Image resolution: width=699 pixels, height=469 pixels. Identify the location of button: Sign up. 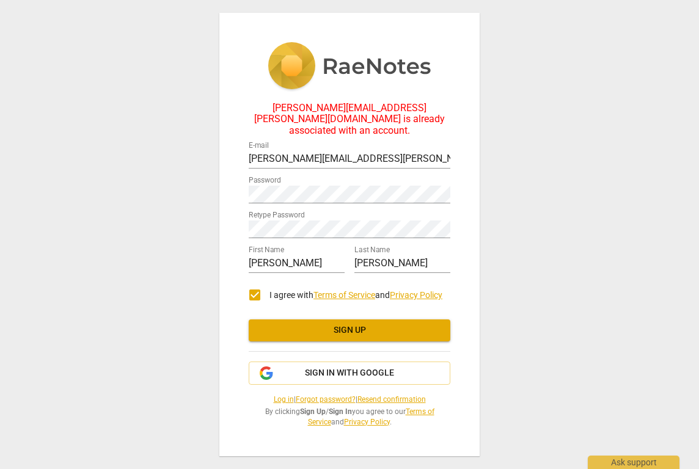
(349, 330).